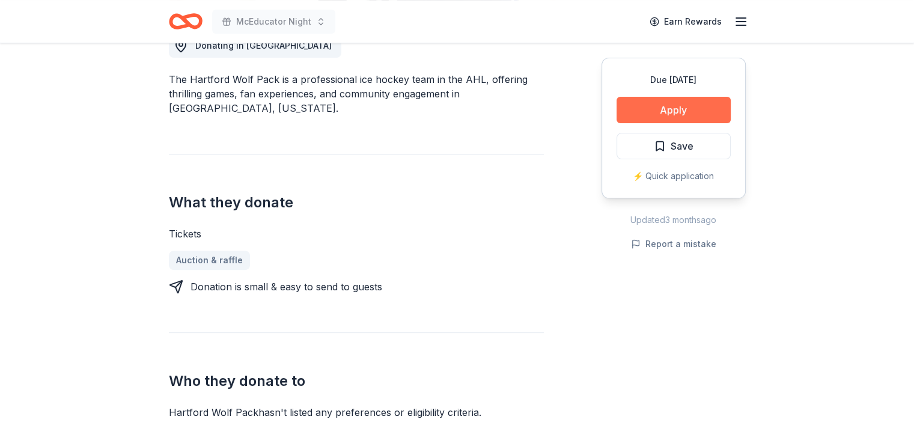 The image size is (914, 446). Describe the element at coordinates (356, 412) in the screenshot. I see `div: Hartford Wolf Pack hasn ' t listed any preferences or eligibility criteria.` at that location.